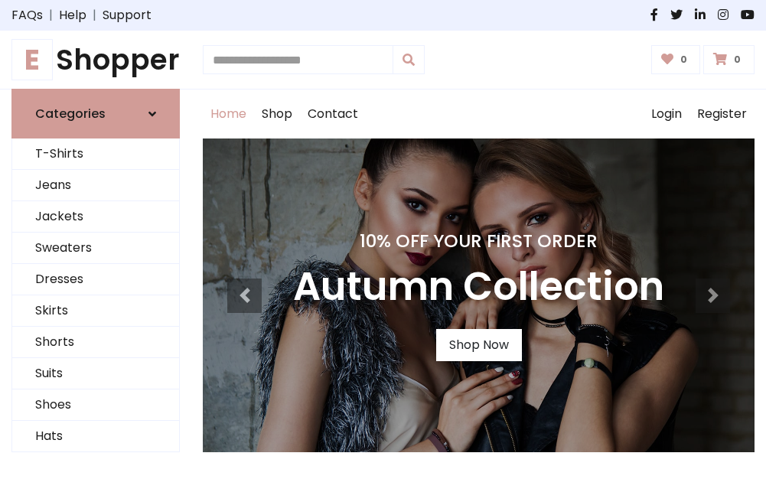 The image size is (766, 492). What do you see at coordinates (478, 287) in the screenshot?
I see `h3: Autumn Collection` at bounding box center [478, 287].